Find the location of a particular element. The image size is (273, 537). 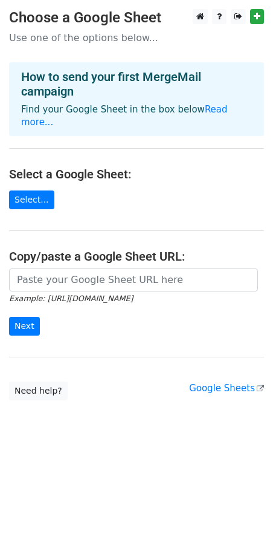

a: Read more... is located at coordinates (125, 115).